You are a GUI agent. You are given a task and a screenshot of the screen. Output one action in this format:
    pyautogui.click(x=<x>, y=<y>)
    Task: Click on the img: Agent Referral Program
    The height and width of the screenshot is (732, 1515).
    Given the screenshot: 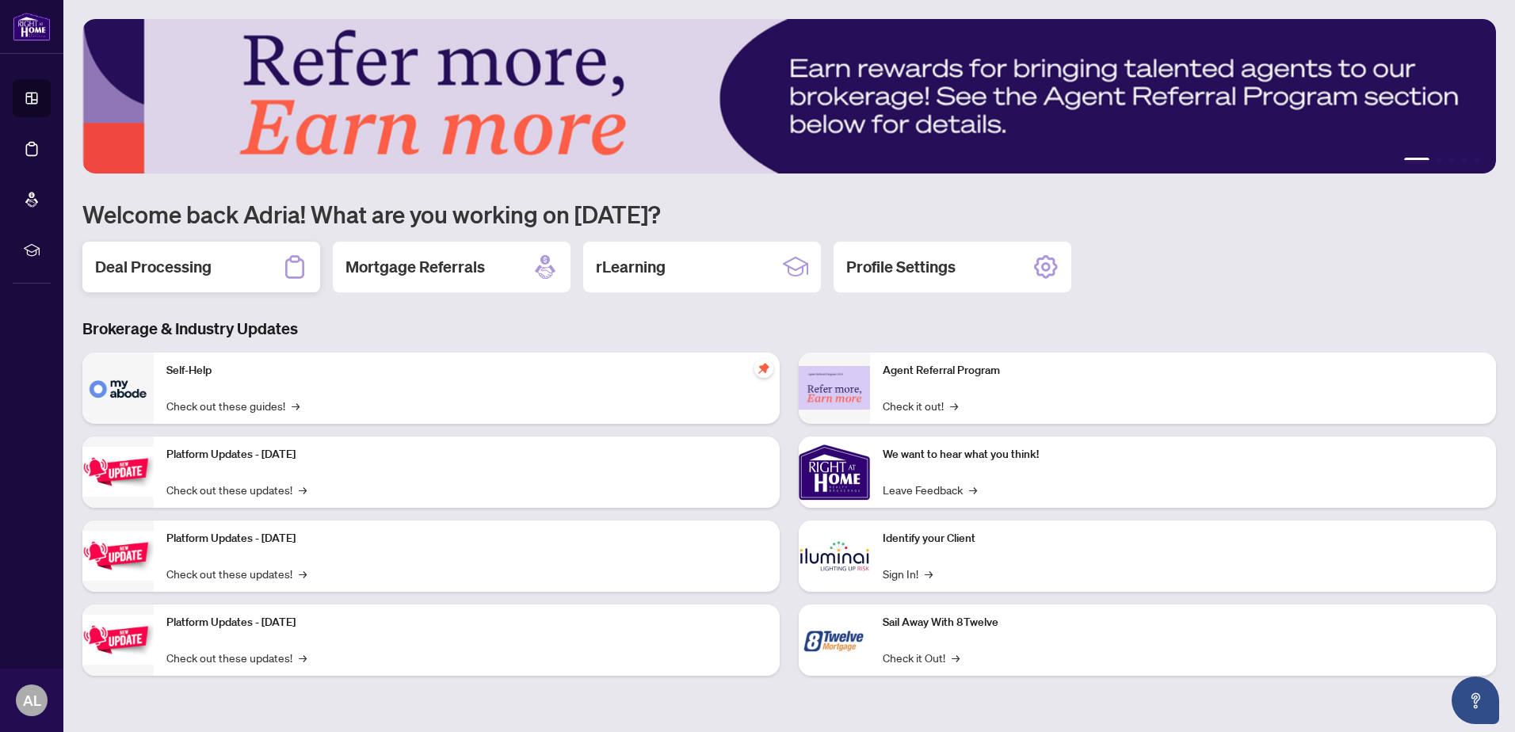 What is the action you would take?
    pyautogui.click(x=834, y=387)
    